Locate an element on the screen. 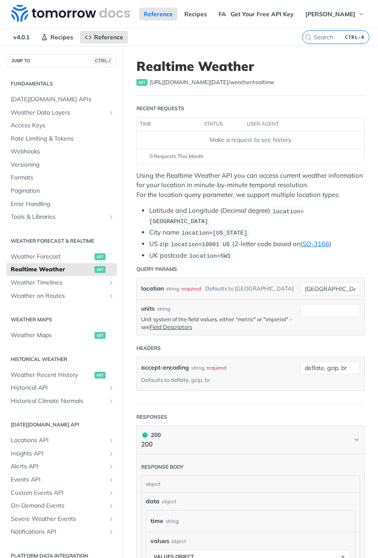 This screenshot has width=378, height=558. th: time is located at coordinates (169, 124).